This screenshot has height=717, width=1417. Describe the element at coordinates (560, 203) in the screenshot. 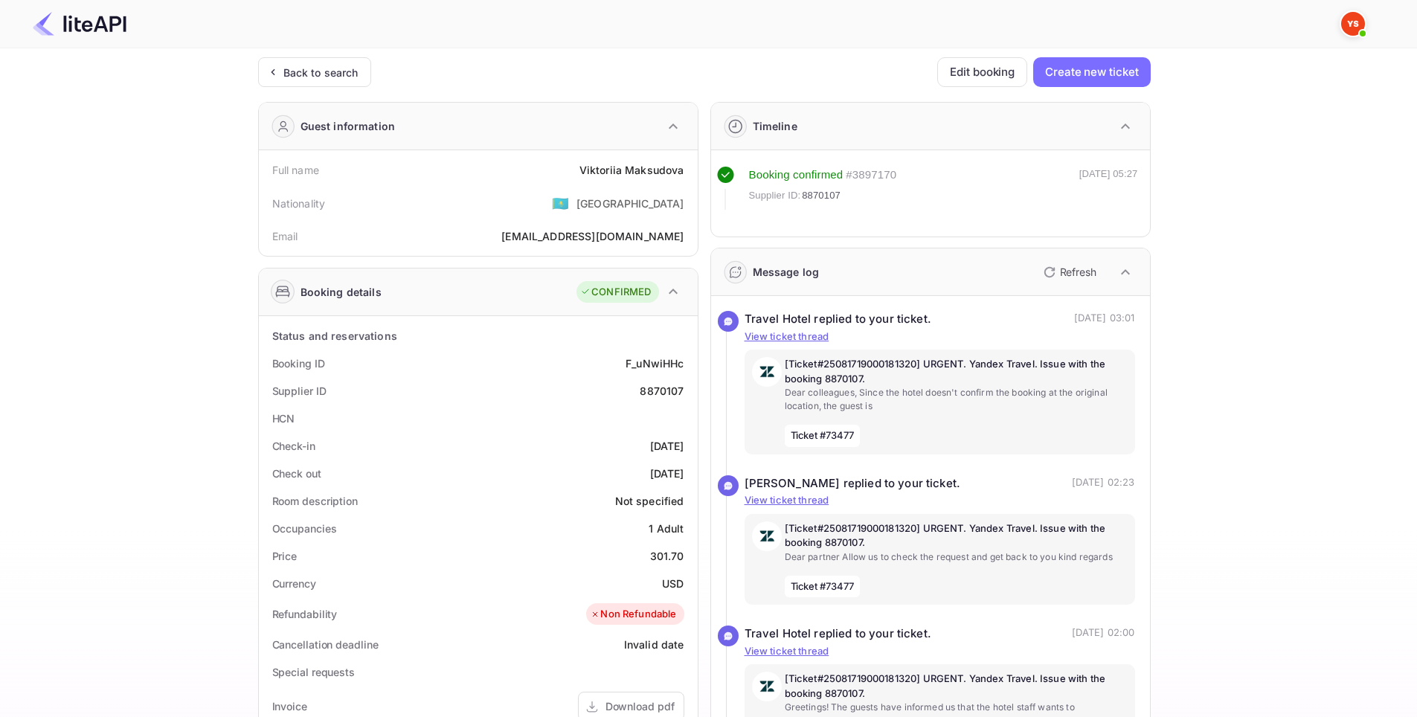

I see `span: United States` at that location.